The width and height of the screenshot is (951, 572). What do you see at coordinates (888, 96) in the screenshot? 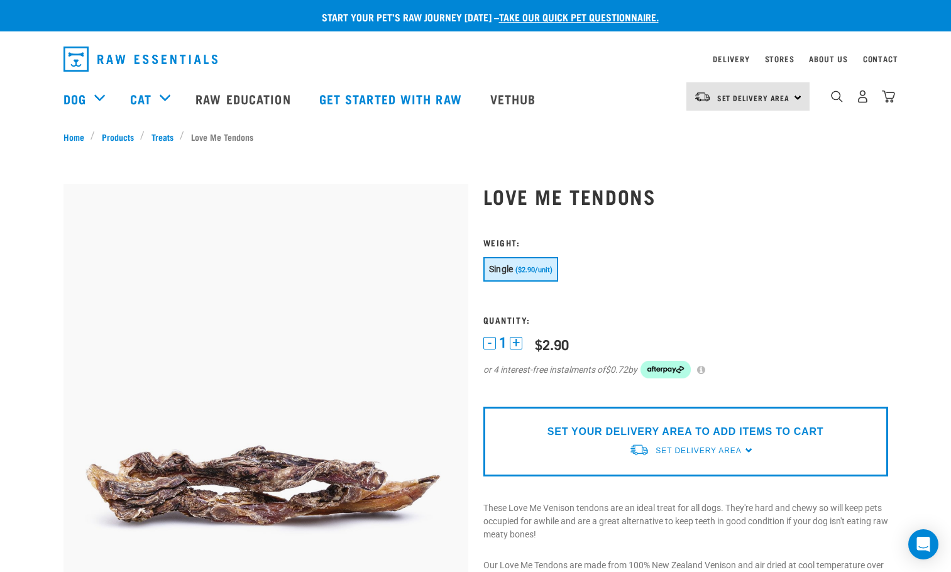
I see `img: home-icon@2x.png` at bounding box center [888, 96].